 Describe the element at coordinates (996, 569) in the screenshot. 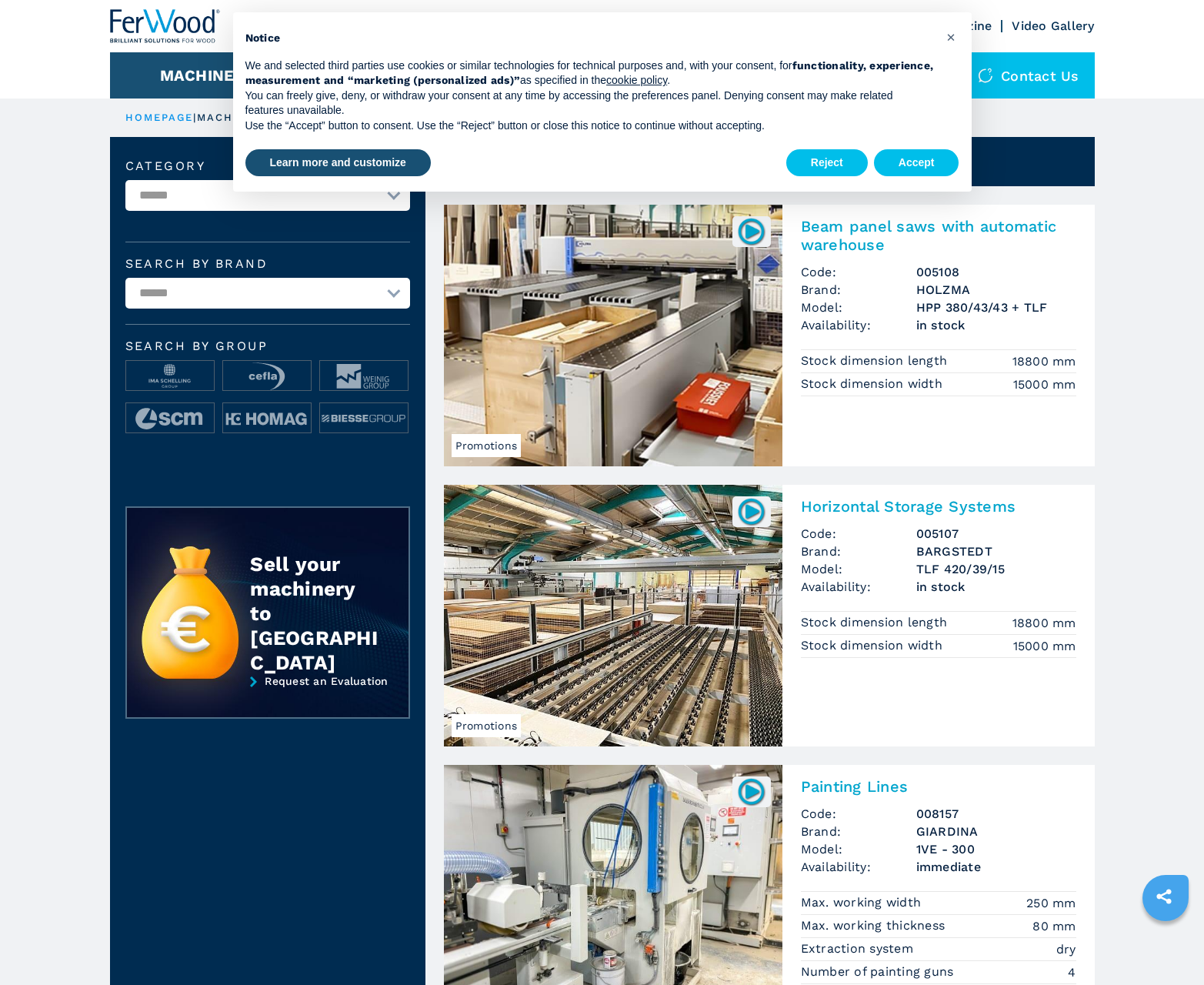

I see `h3: TLF 420/39/15` at that location.